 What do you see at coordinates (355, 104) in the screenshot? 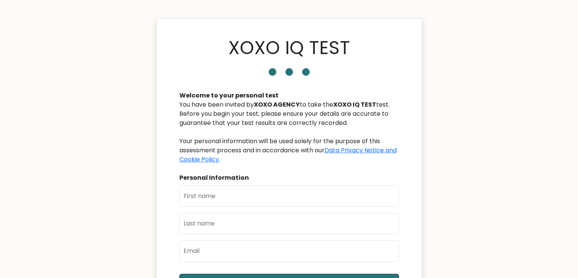
I see `b: XOXO IQ TEST` at bounding box center [355, 104].